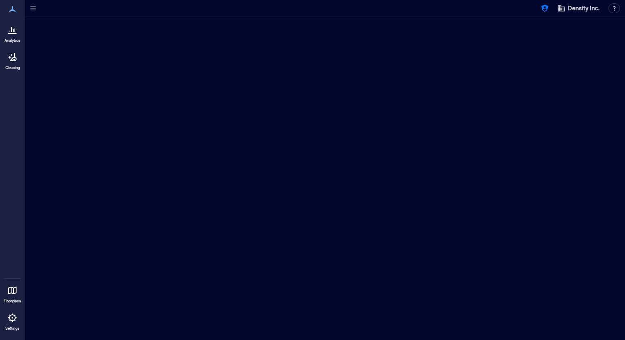 The height and width of the screenshot is (340, 625). I want to click on a: Cleaning, so click(12, 60).